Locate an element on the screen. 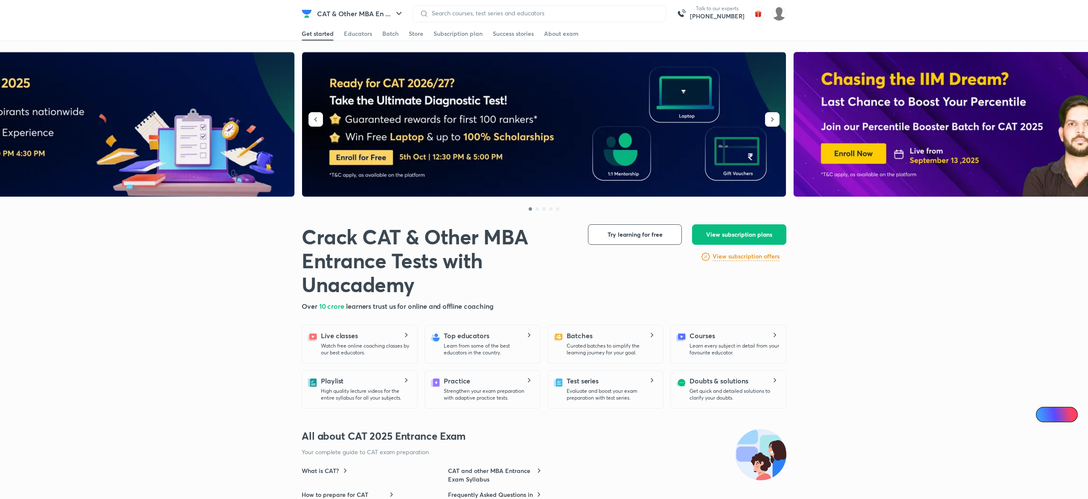 The width and height of the screenshot is (1088, 499). img: avatar is located at coordinates (758, 14).